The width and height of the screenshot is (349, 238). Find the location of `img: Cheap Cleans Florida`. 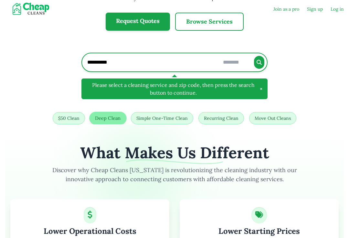

img: Cheap Cleans Florida is located at coordinates (32, 9).